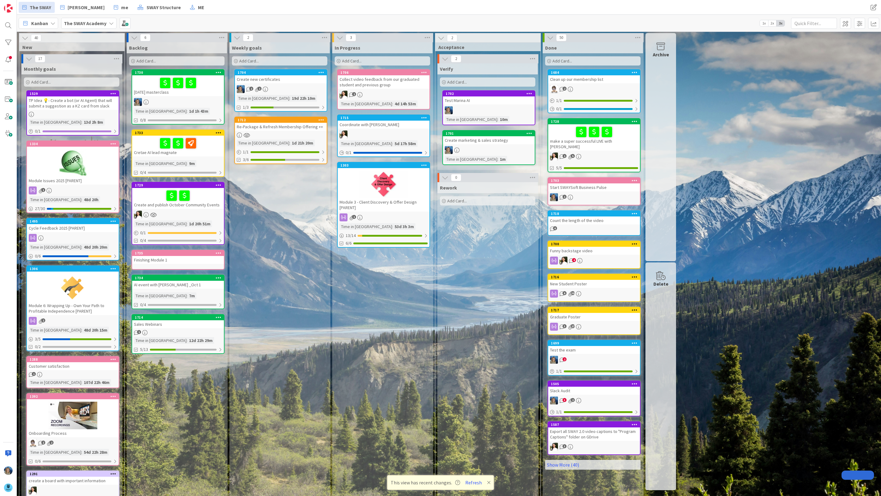 The width and height of the screenshot is (881, 496). Describe the element at coordinates (73, 221) in the screenshot. I see `div: 1495` at that location.